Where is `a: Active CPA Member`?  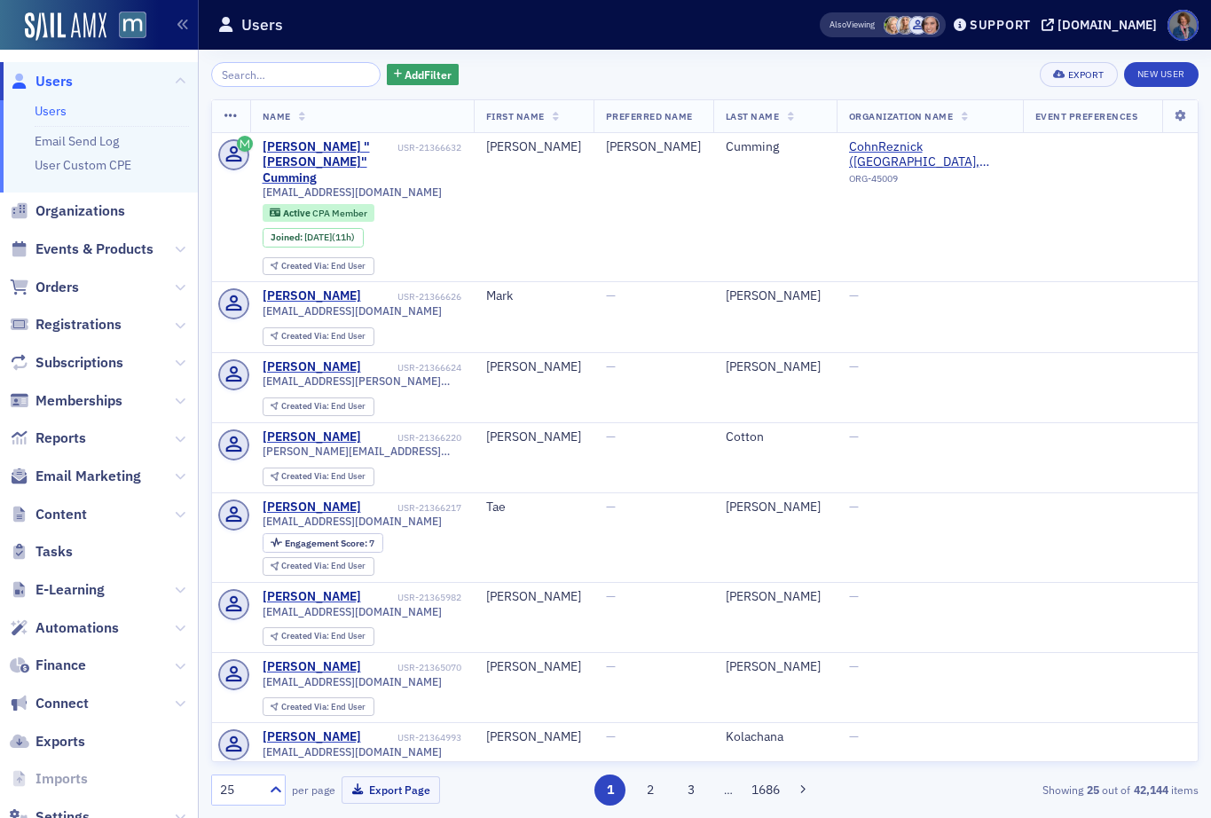 a: Active CPA Member is located at coordinates (318, 212).